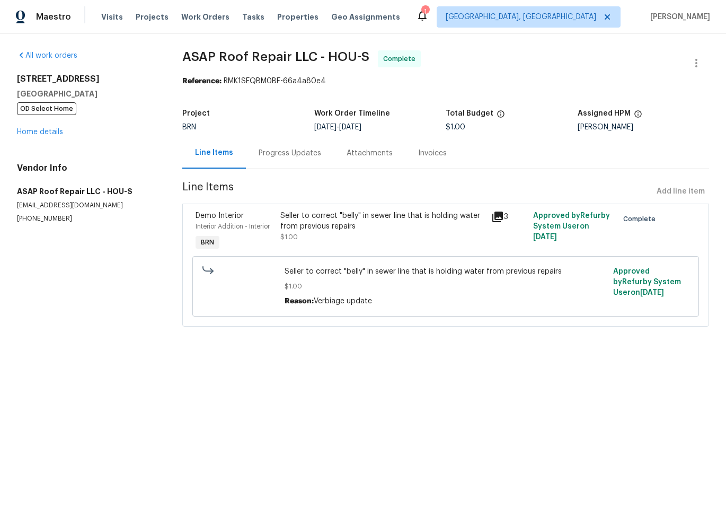  What do you see at coordinates (196, 113) in the screenshot?
I see `h5: Project` at bounding box center [196, 113].